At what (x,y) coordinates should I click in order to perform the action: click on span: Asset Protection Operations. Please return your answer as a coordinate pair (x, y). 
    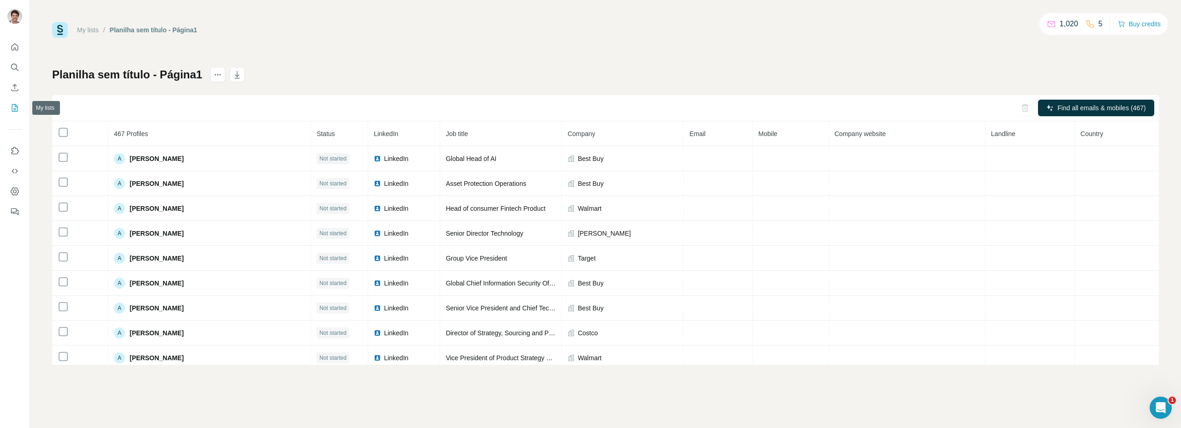
    Looking at the image, I should click on (486, 184).